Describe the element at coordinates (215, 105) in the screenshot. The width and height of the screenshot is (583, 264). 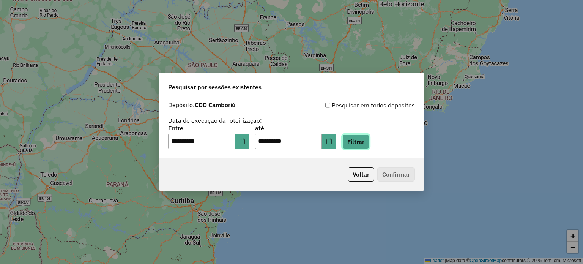
I see `strong: CDD Camboriú` at that location.